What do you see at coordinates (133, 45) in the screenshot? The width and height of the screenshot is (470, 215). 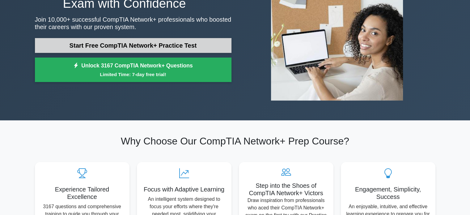 I see `a: Start Free CompTIA Network+ Practice Test` at bounding box center [133, 45].